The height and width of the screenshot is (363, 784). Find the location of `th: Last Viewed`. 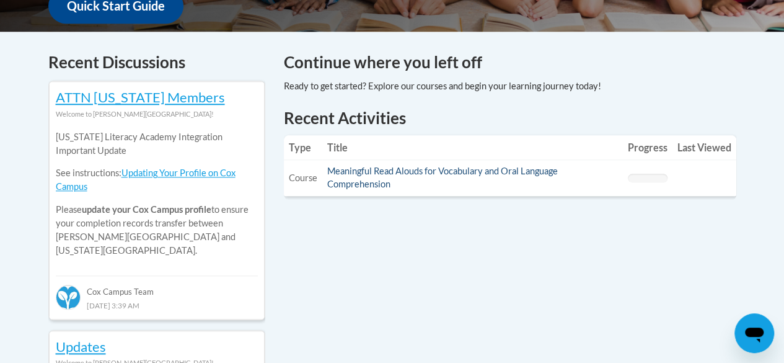

th: Last Viewed is located at coordinates (704, 148).